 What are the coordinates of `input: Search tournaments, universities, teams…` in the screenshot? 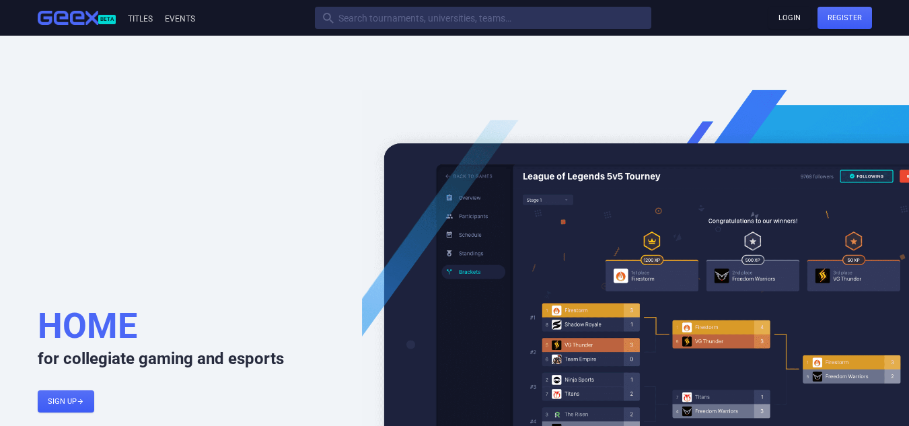 It's located at (483, 17).